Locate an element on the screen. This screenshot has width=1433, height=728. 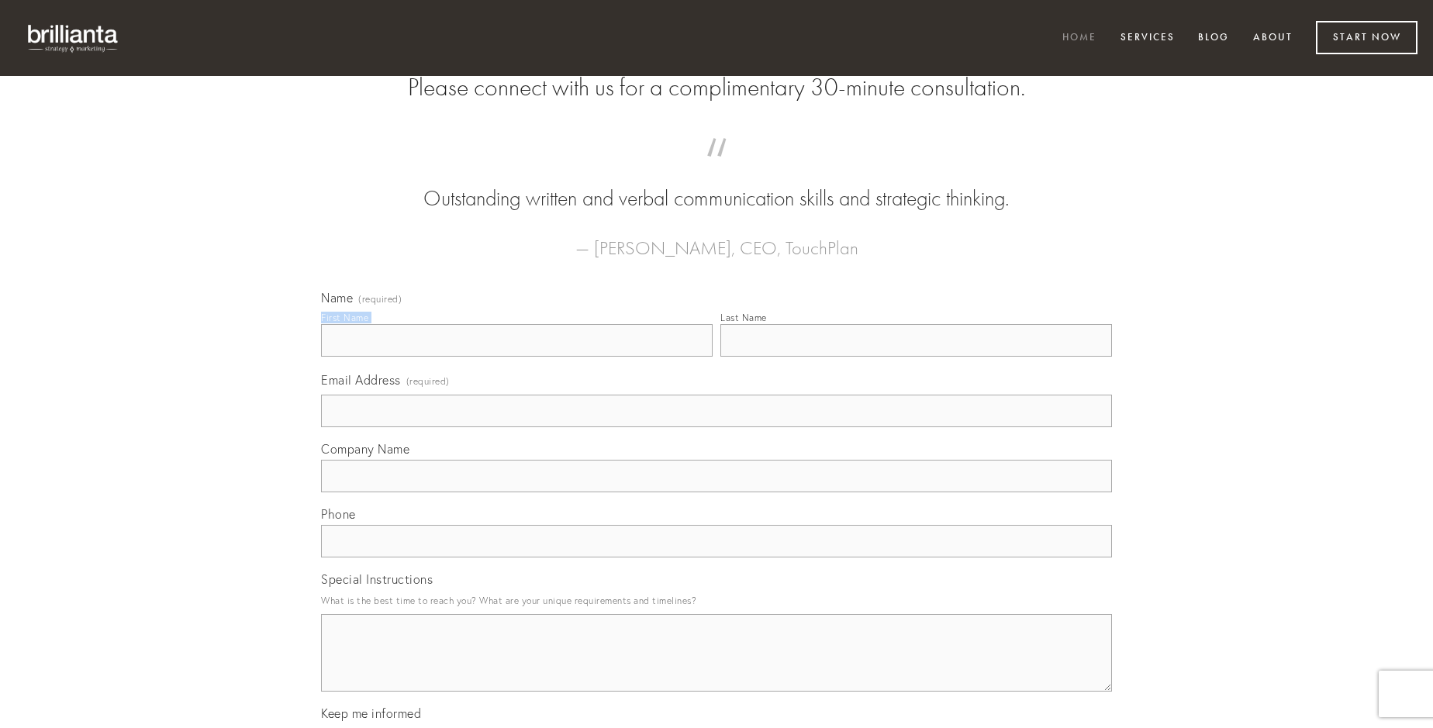
span: Company Name is located at coordinates (365, 449).